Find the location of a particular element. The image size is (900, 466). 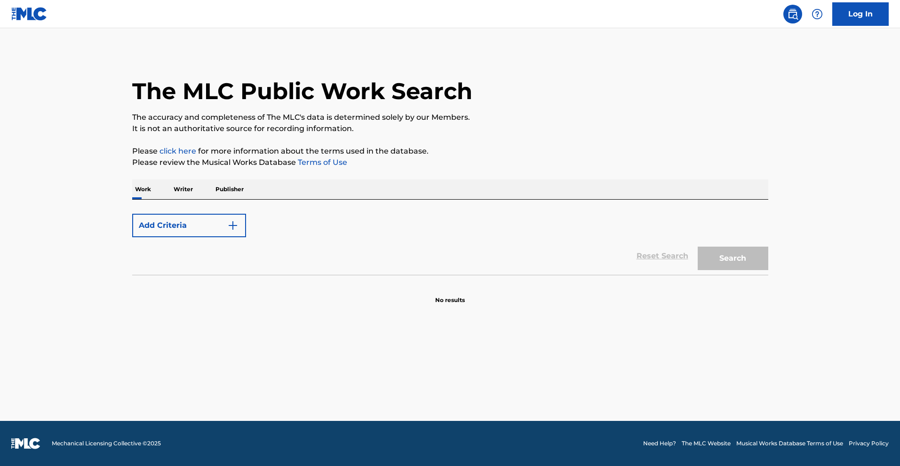

p: Work is located at coordinates (143, 189).